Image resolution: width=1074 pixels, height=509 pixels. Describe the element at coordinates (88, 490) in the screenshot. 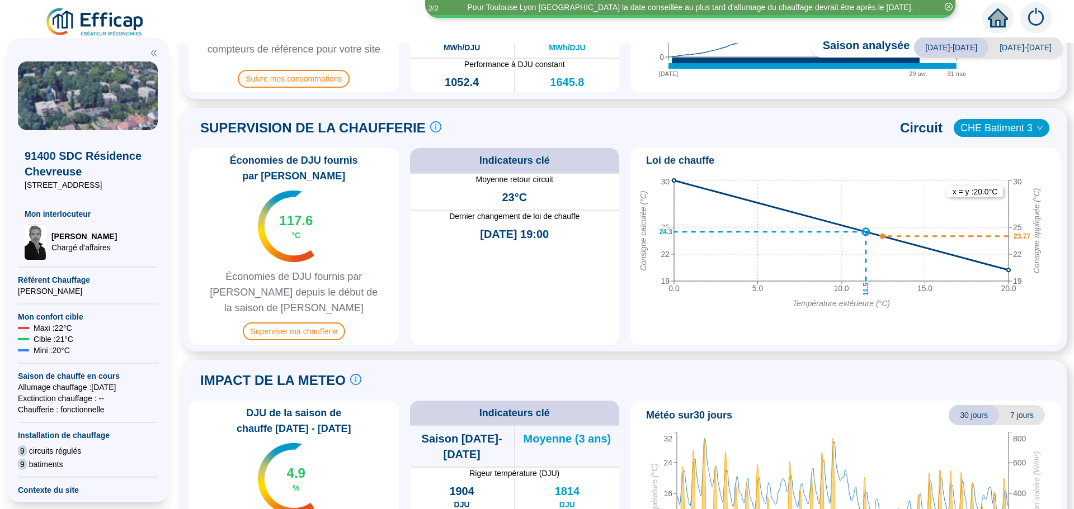

I see `span: Contexte du site` at that location.